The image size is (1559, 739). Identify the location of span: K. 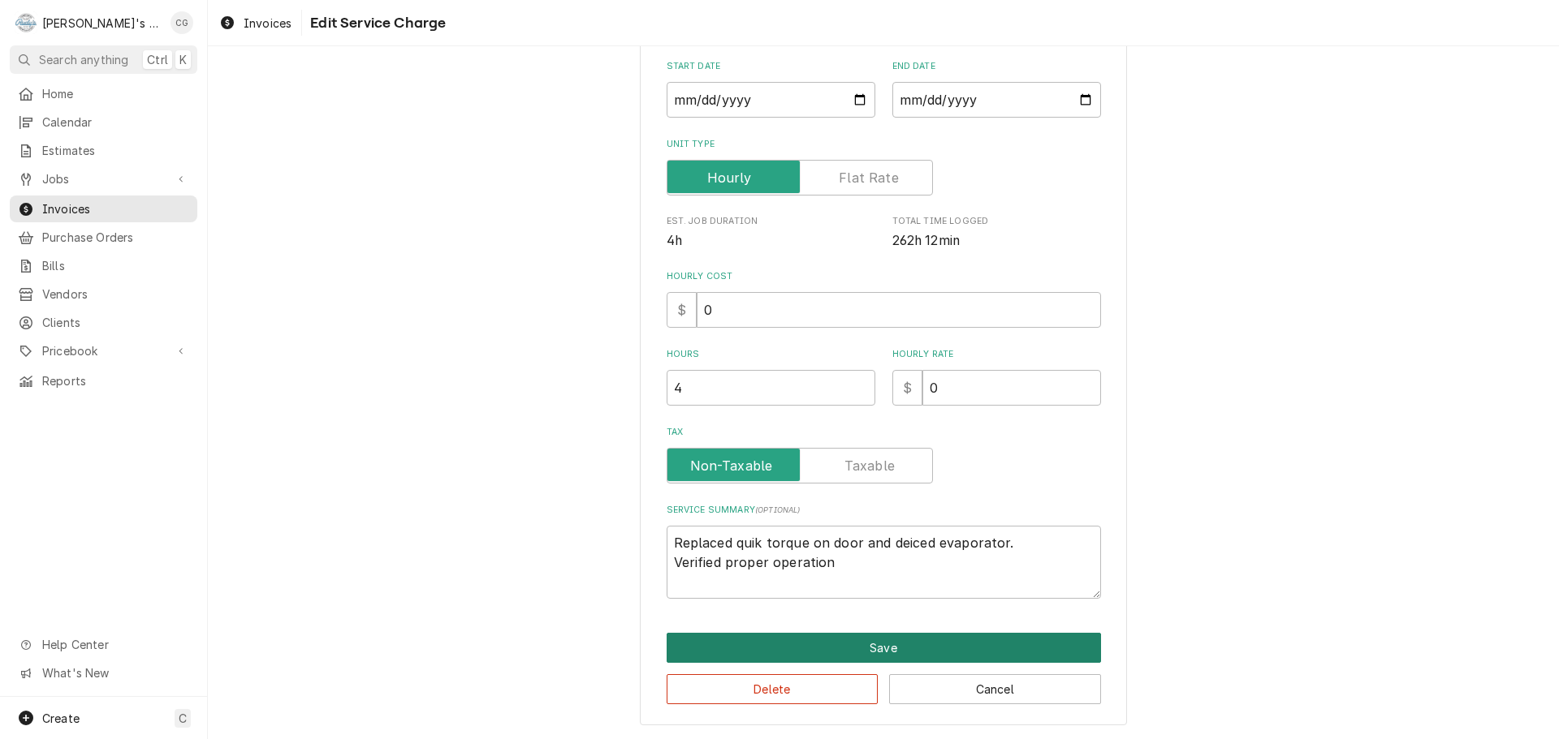
(183, 59).